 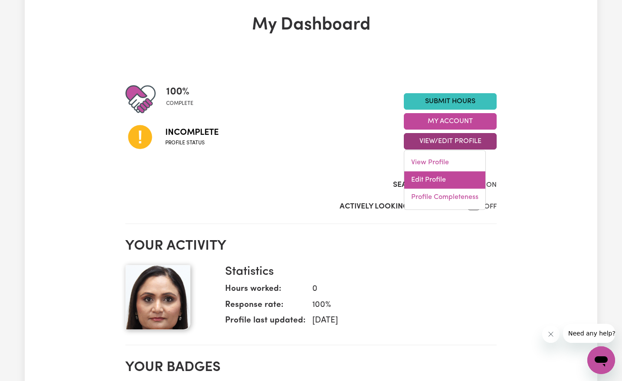 What do you see at coordinates (179, 92) in the screenshot?
I see `span: 100 %` at bounding box center [179, 92].